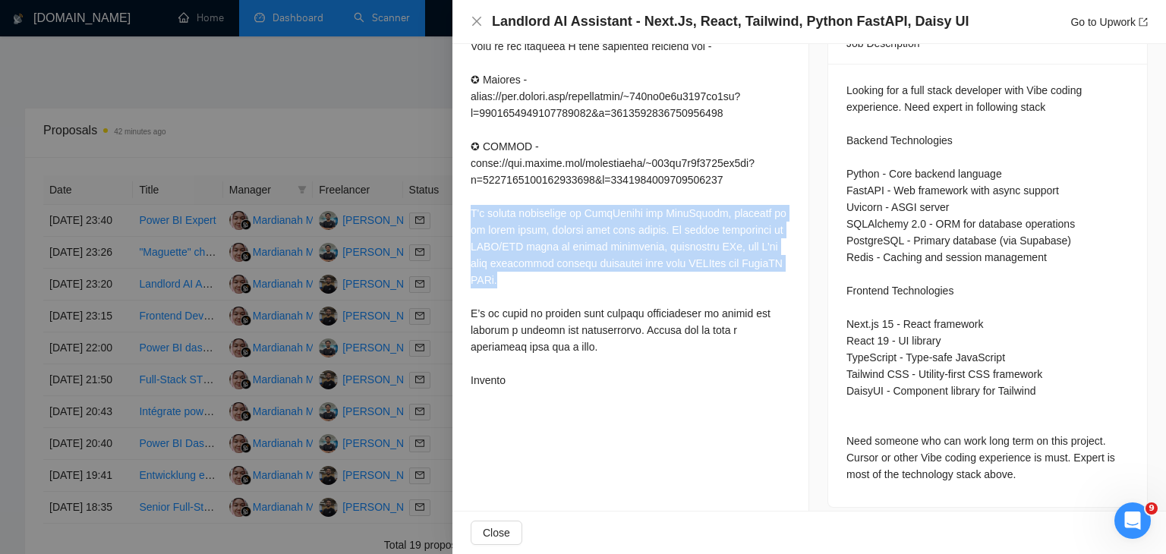 This screenshot has width=1166, height=554. Describe the element at coordinates (1109, 22) in the screenshot. I see `a: Go to Upworkexport` at that location.